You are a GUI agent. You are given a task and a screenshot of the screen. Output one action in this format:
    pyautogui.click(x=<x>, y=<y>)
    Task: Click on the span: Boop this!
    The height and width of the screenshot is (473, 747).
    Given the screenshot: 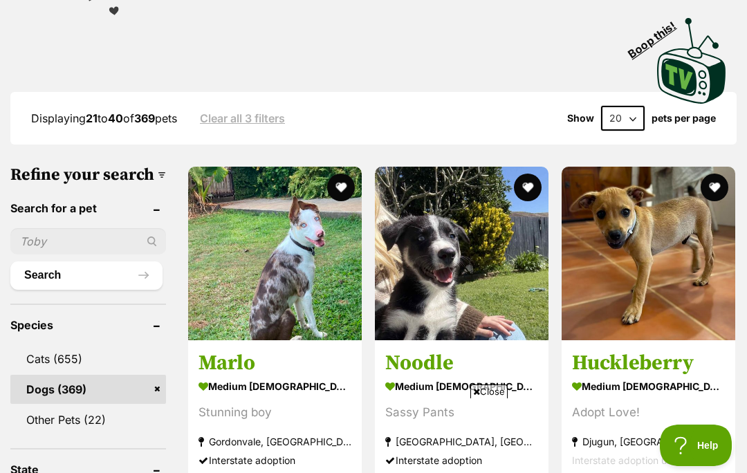 What is the action you would take?
    pyautogui.click(x=658, y=35)
    